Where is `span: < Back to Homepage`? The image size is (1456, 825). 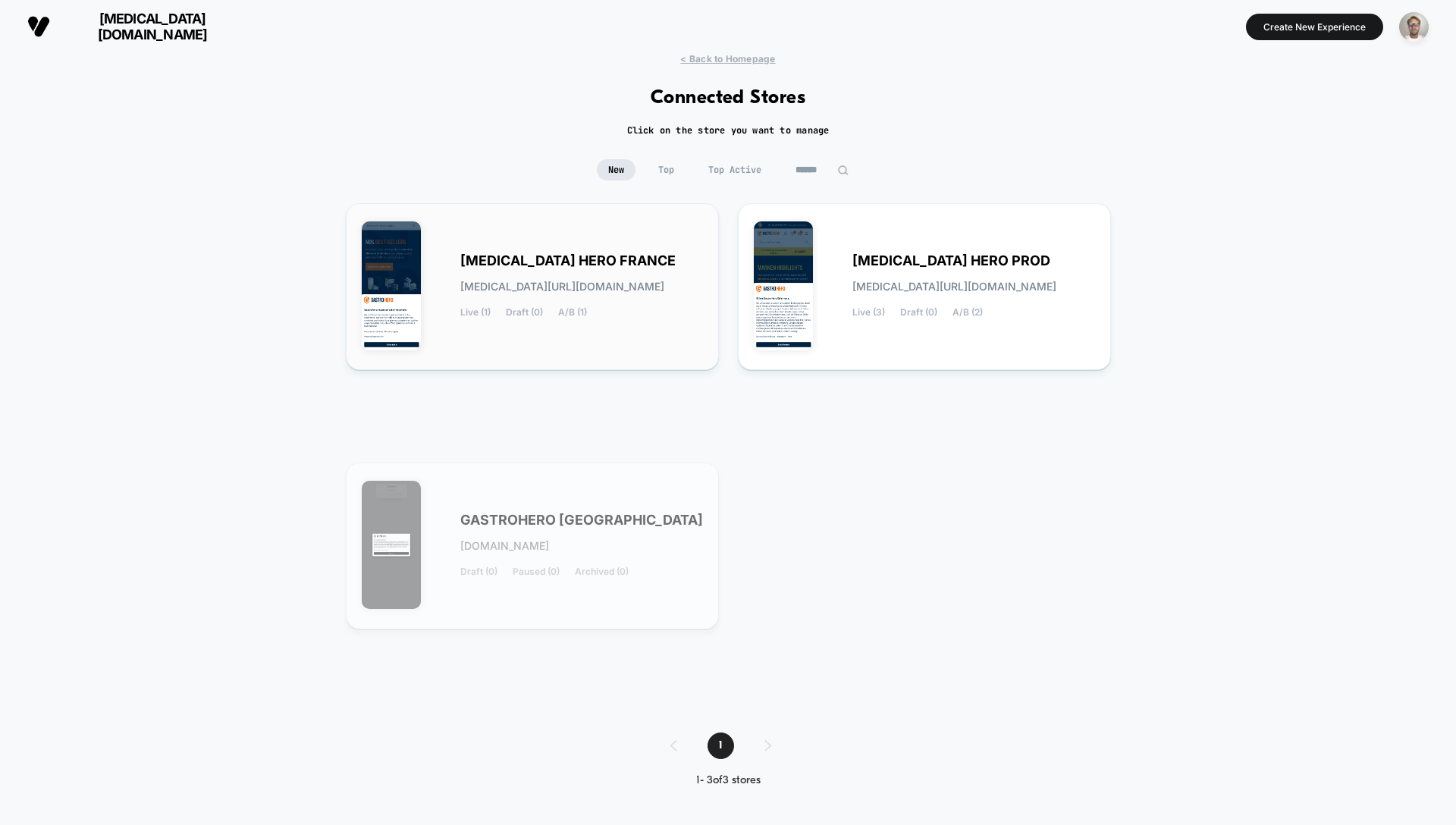
span: < Back to Homepage is located at coordinates (728, 58).